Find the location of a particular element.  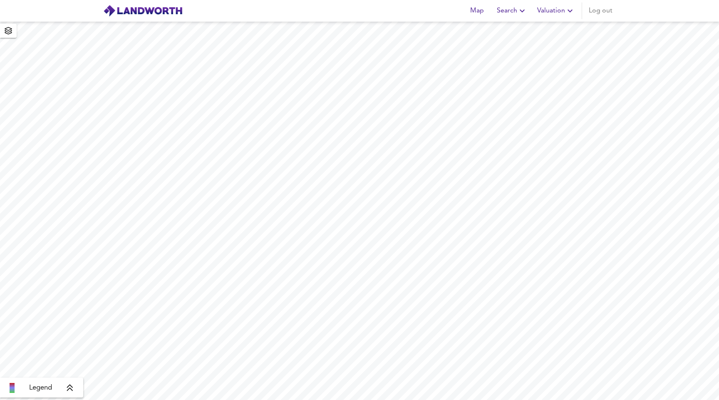

span: Log out is located at coordinates (601, 11).